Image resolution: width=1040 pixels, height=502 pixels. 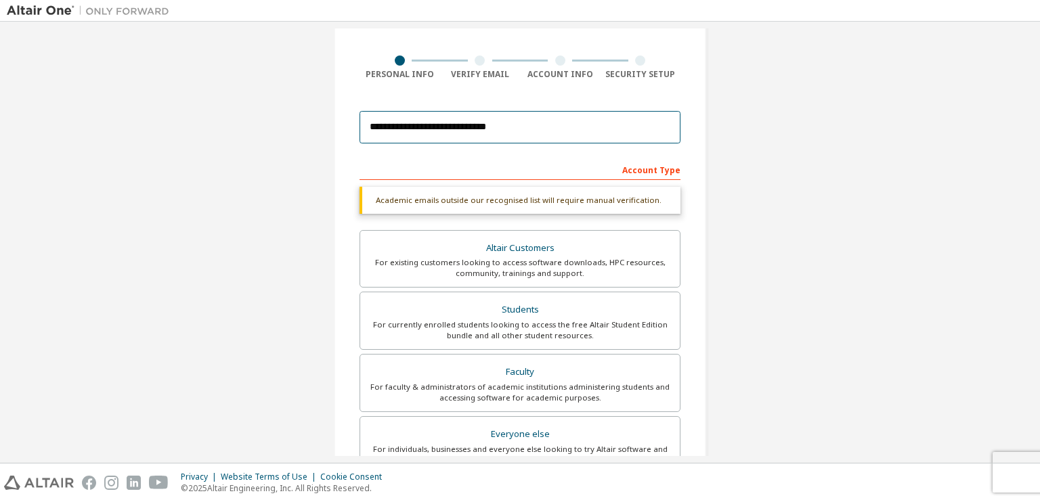 What do you see at coordinates (520, 249) in the screenshot?
I see `div: Altair Customers` at bounding box center [520, 249].